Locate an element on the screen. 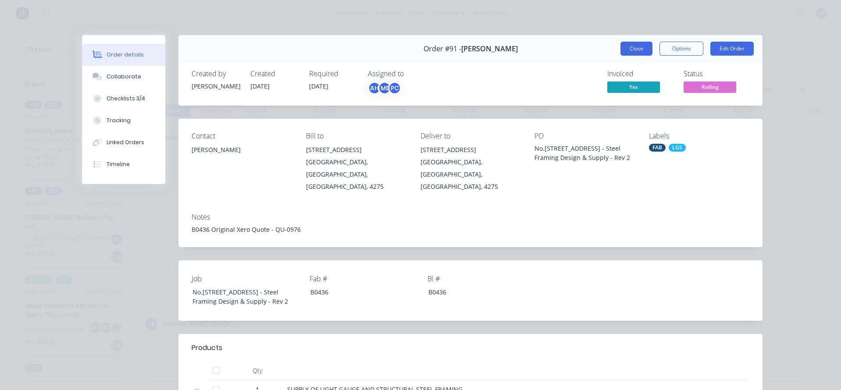 The width and height of the screenshot is (841, 390). div: Deliver to is located at coordinates (470, 136).